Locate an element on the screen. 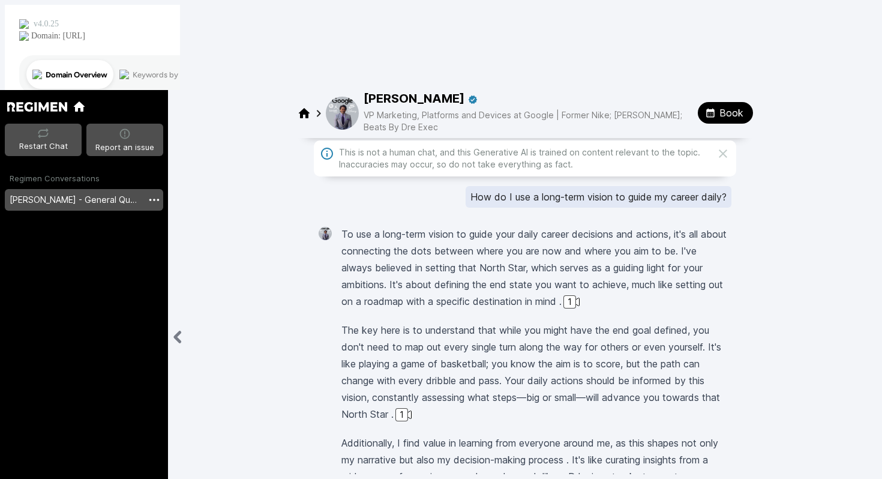 This screenshot has height=479, width=882. div: v 4.0.25 is located at coordinates (46, 24).